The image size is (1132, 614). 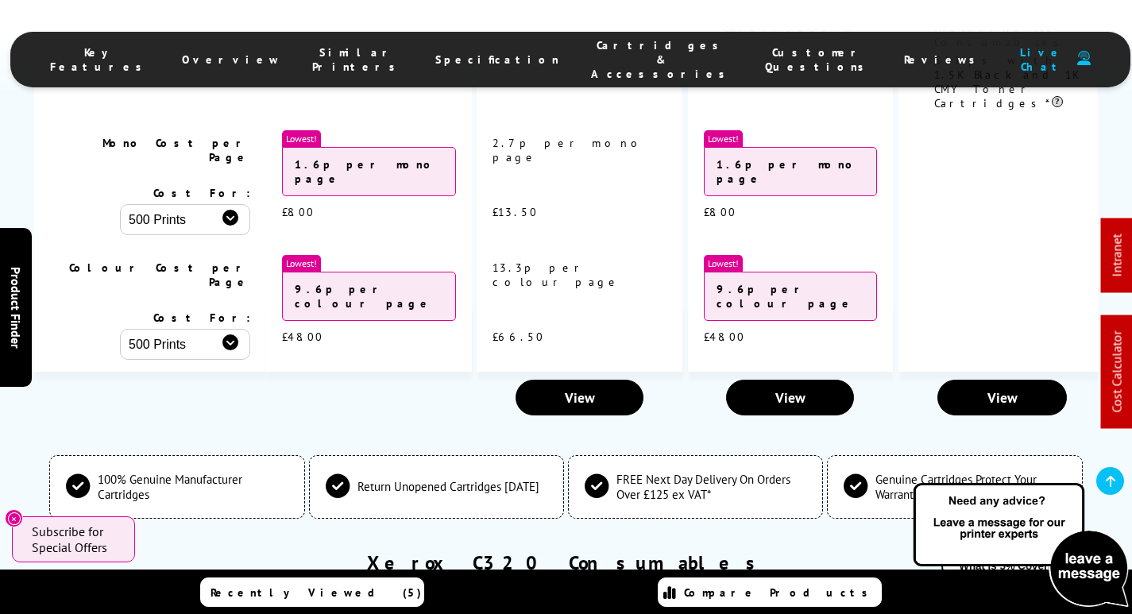 What do you see at coordinates (1117, 256) in the screenshot?
I see `a: Intranet` at bounding box center [1117, 256].